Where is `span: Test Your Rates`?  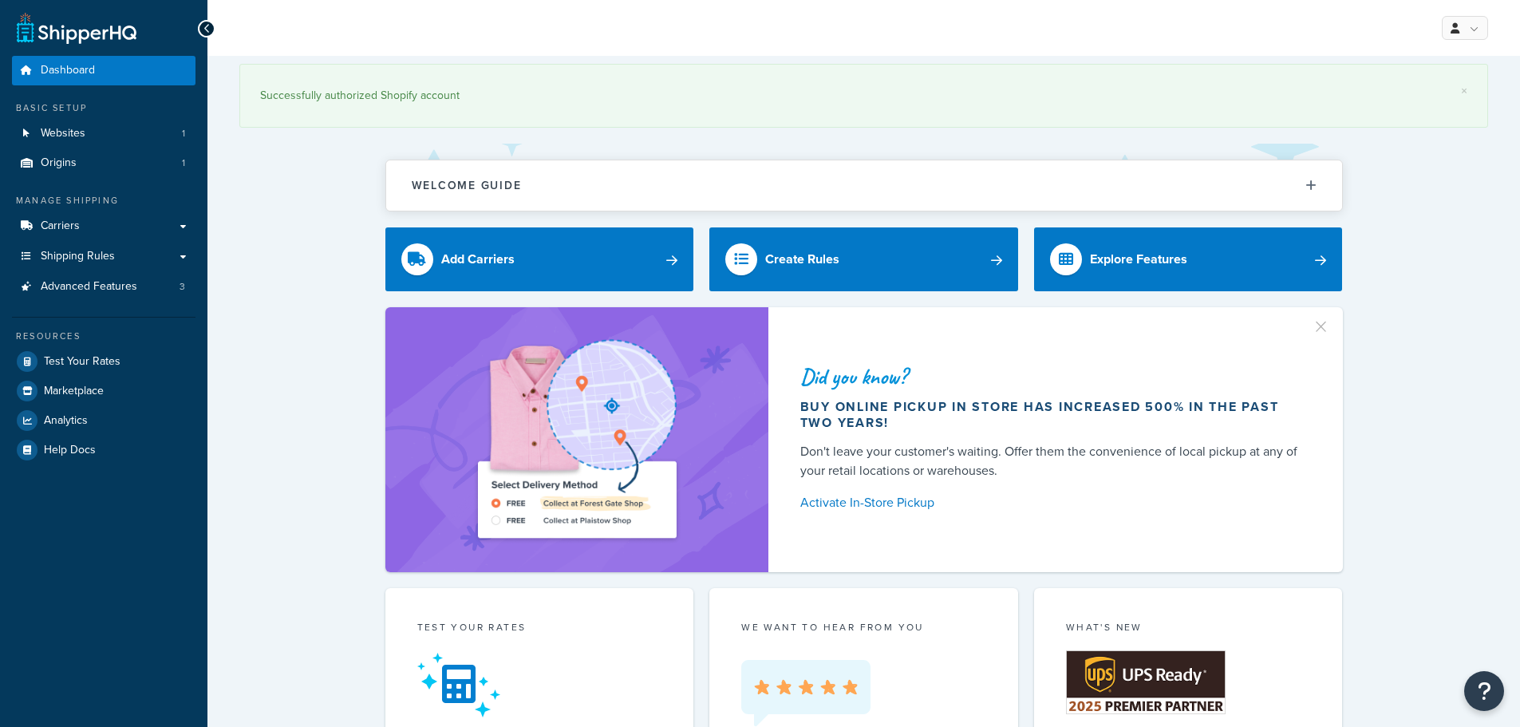 span: Test Your Rates is located at coordinates (82, 361).